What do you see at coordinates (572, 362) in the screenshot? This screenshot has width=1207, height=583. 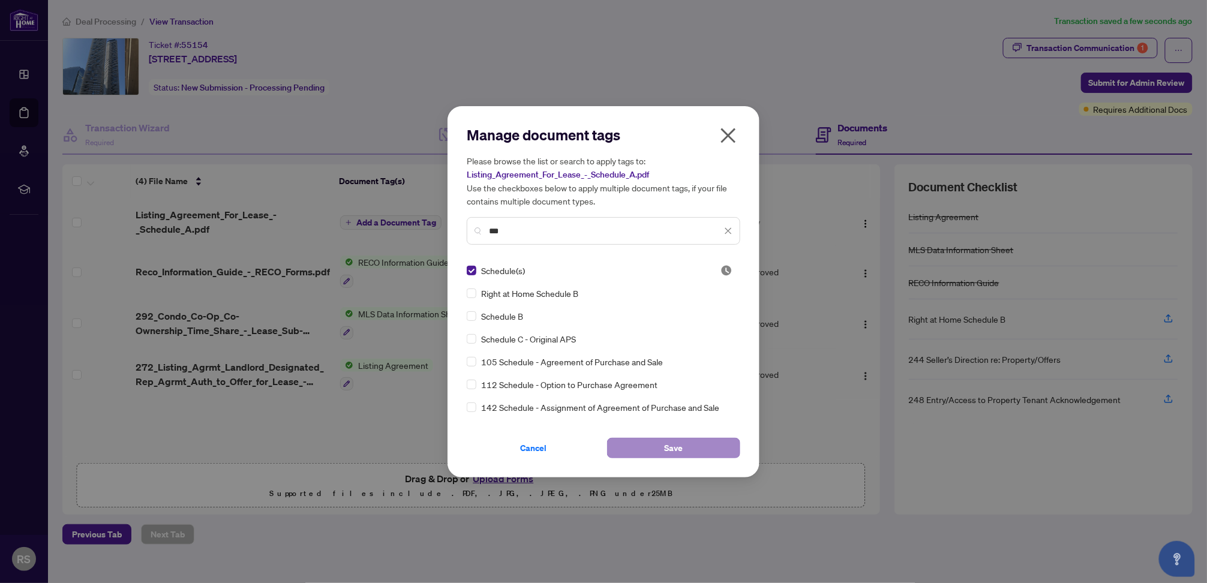 I see `span: 105 Schedule - Agreement of Purchase and Sale` at bounding box center [572, 362].